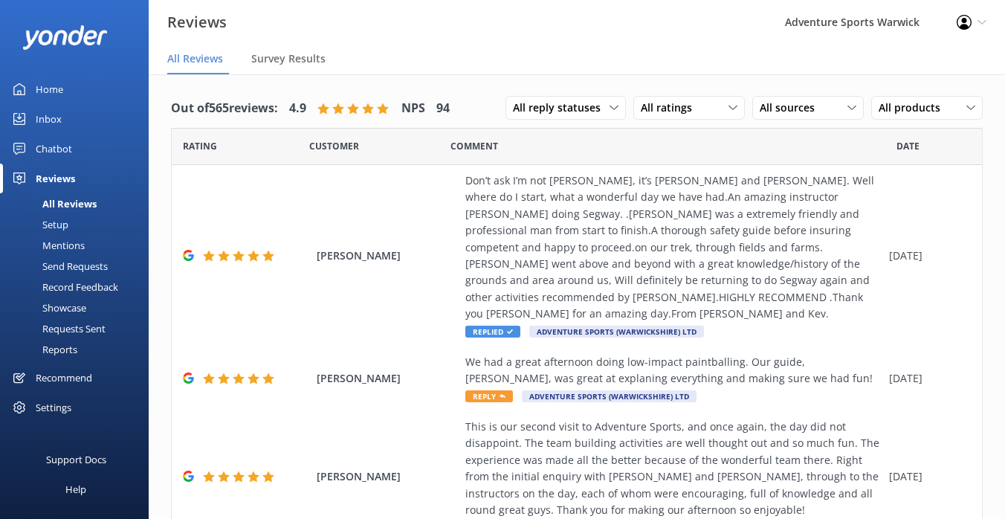 The image size is (1005, 519). What do you see at coordinates (79, 308) in the screenshot?
I see `a: Showcase` at bounding box center [79, 308].